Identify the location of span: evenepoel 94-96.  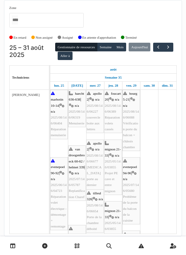
(130, 169).